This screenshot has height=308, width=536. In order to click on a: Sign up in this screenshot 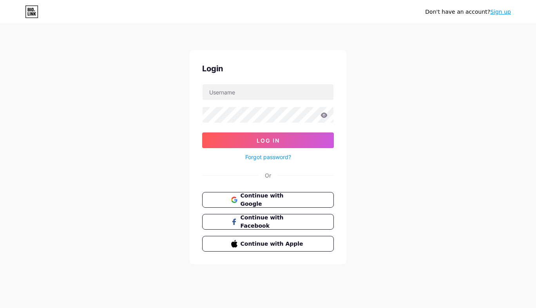, I will do `click(500, 12)`.